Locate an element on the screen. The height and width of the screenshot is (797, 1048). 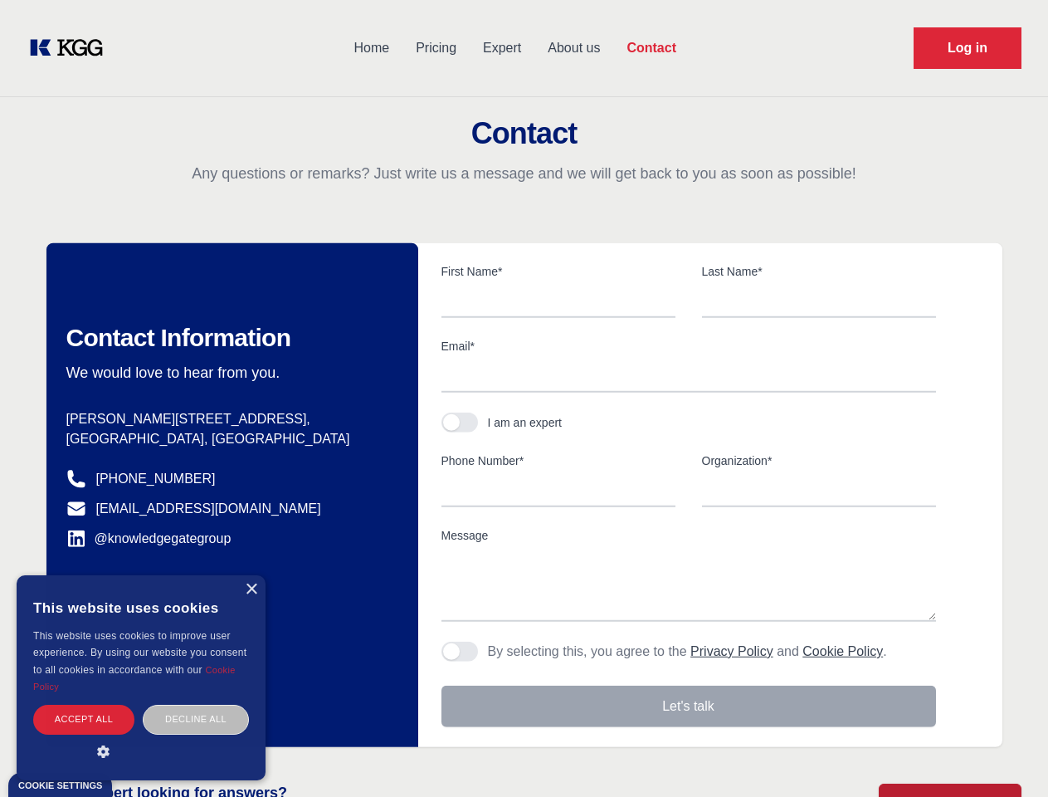
label: Email* is located at coordinates (689, 346).